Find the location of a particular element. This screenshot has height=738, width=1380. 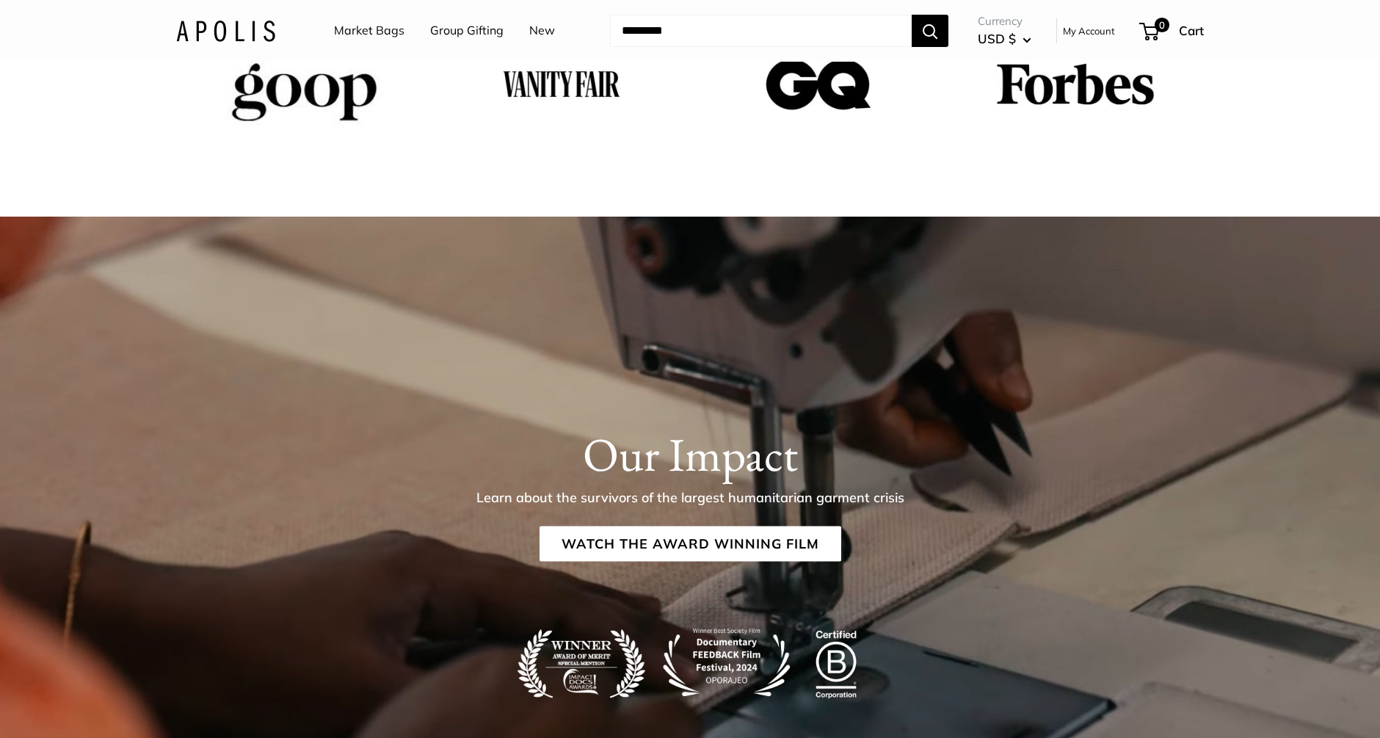

a: New is located at coordinates (542, 31).